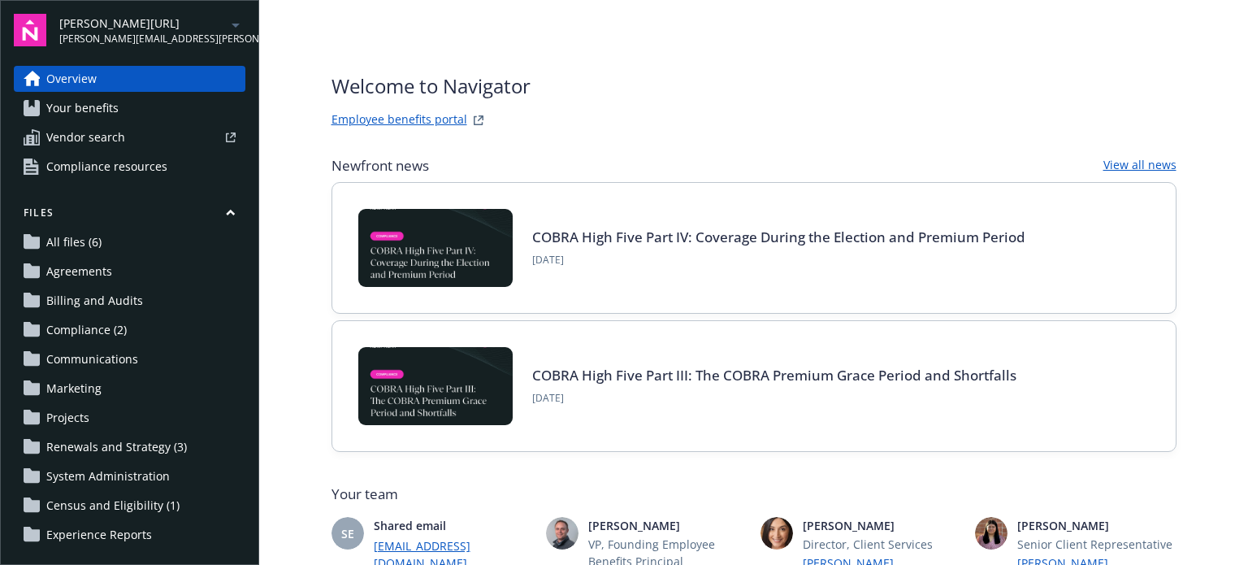 The width and height of the screenshot is (1248, 565). Describe the element at coordinates (129, 167) in the screenshot. I see `a: Compliance resources` at that location.